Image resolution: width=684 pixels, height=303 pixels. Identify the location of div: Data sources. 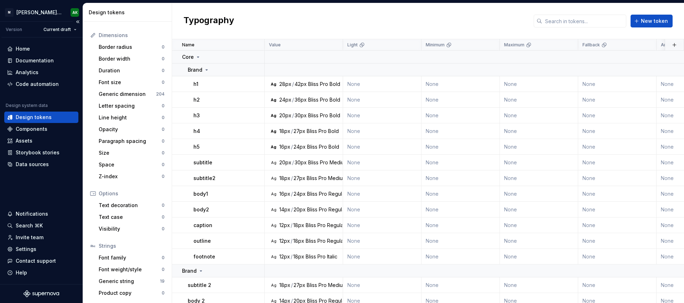
(32, 164).